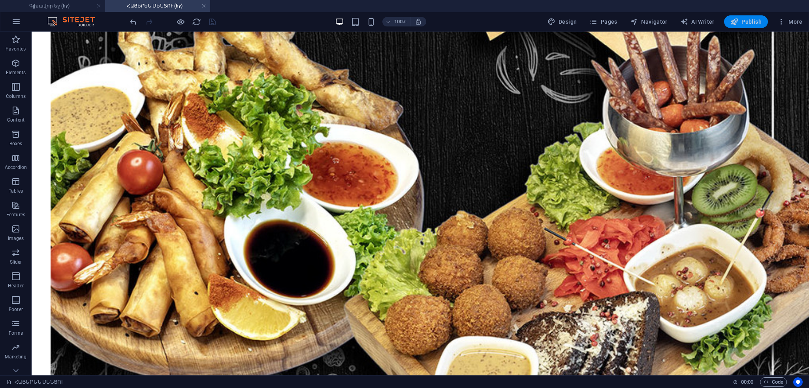 Image resolution: width=809 pixels, height=388 pixels. Describe the element at coordinates (158, 6) in the screenshot. I see `h4: ՀԱՅԵՐԵՆ ՄԵՆՅՈՒ (hy)` at that location.